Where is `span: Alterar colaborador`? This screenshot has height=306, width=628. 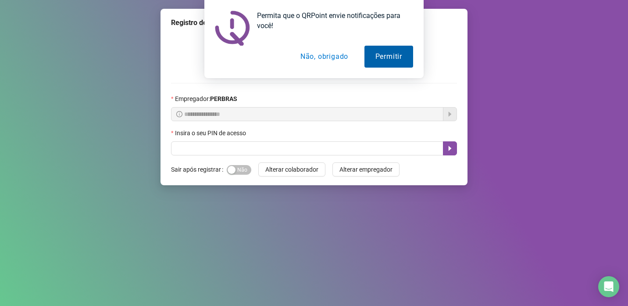 span: Alterar colaborador is located at coordinates (292, 169).